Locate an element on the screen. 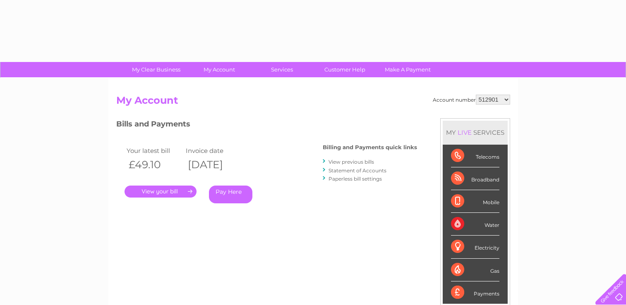 The image size is (626, 305). div: Mobile is located at coordinates (475, 201).